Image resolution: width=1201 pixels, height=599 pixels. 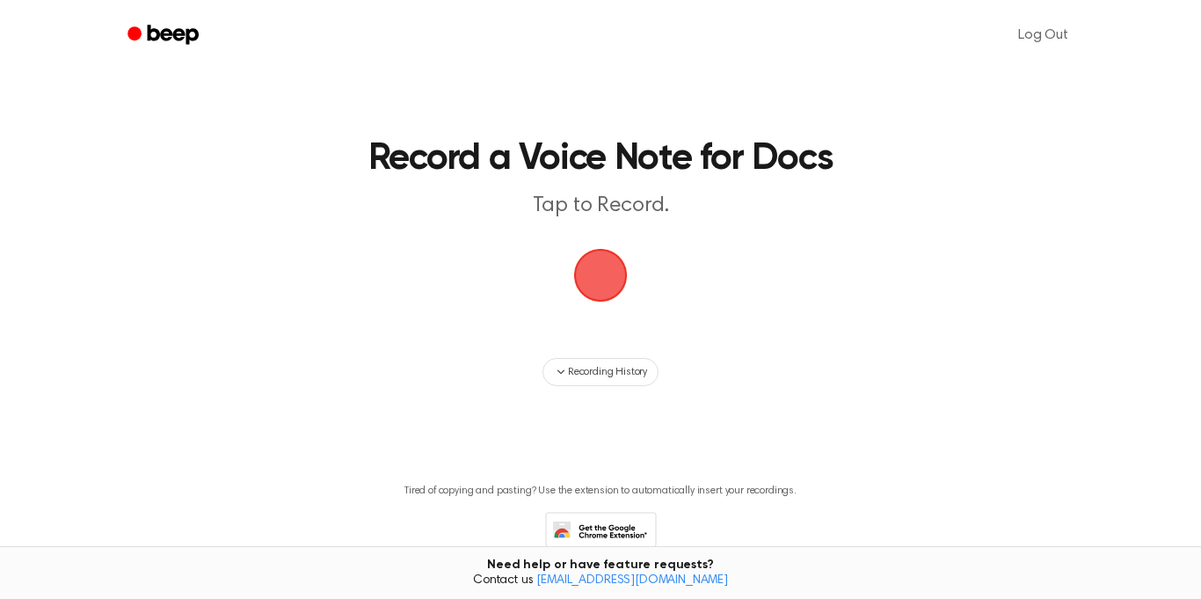 I want to click on p: Tired of copying and pasting? Use the extension to automatically insert your recordings., so click(x=600, y=490).